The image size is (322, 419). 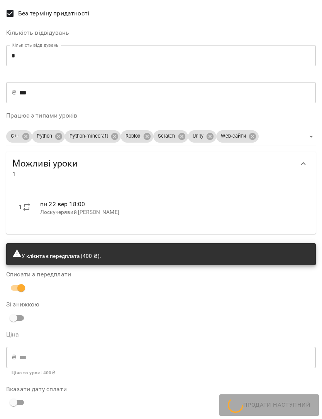 What do you see at coordinates (161, 116) in the screenshot?
I see `label: Працює з типами уроків` at bounding box center [161, 116].